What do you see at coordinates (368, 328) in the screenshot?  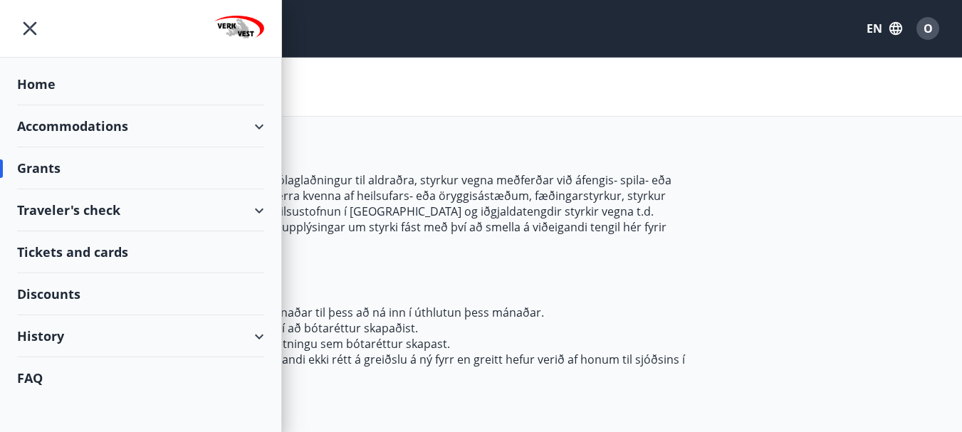 I see `li: Réttur til styrks fyrnist á 12 mánuðum frá því að bótaréttur skapaðist.` at bounding box center [368, 328].